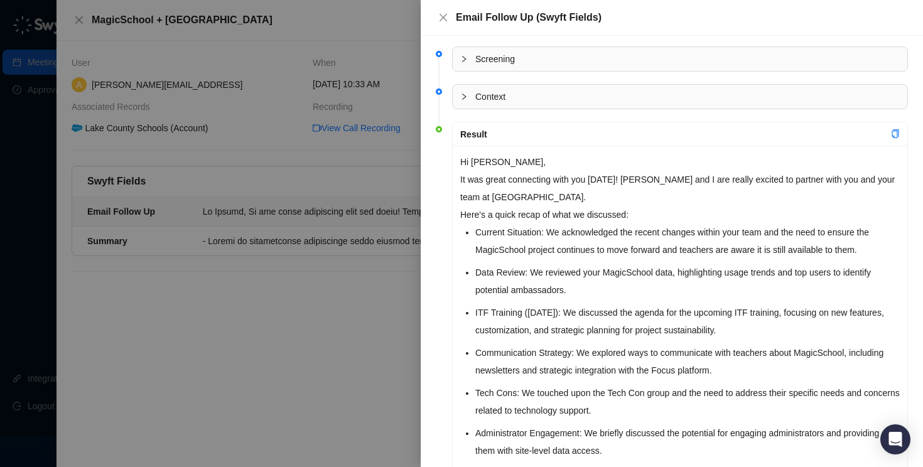 Image resolution: width=923 pixels, height=467 pixels. I want to click on li: Tech Cons: We touched upon the Tech Con group and the need to address their specific needs and co..., so click(687, 402).